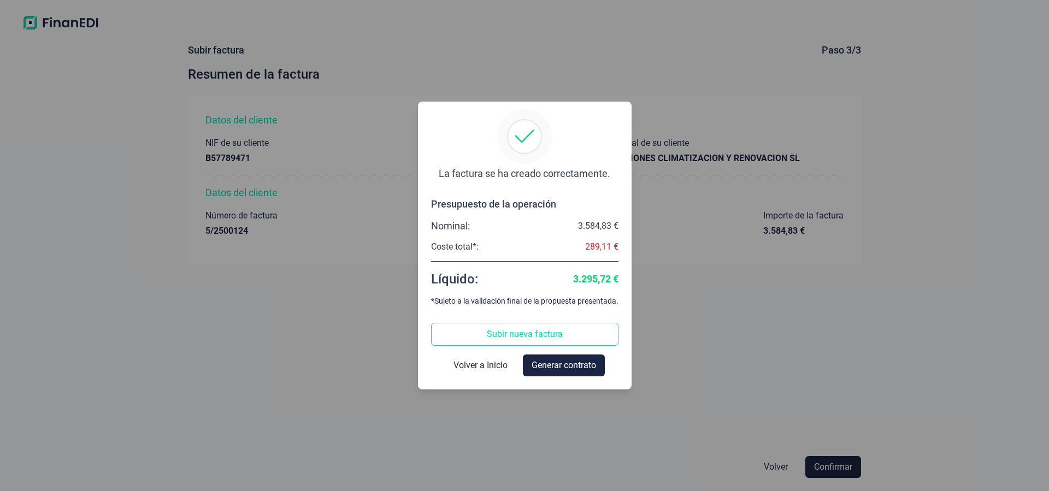 The width and height of the screenshot is (1049, 491). I want to click on button: Subir nueva factura, so click(524, 334).